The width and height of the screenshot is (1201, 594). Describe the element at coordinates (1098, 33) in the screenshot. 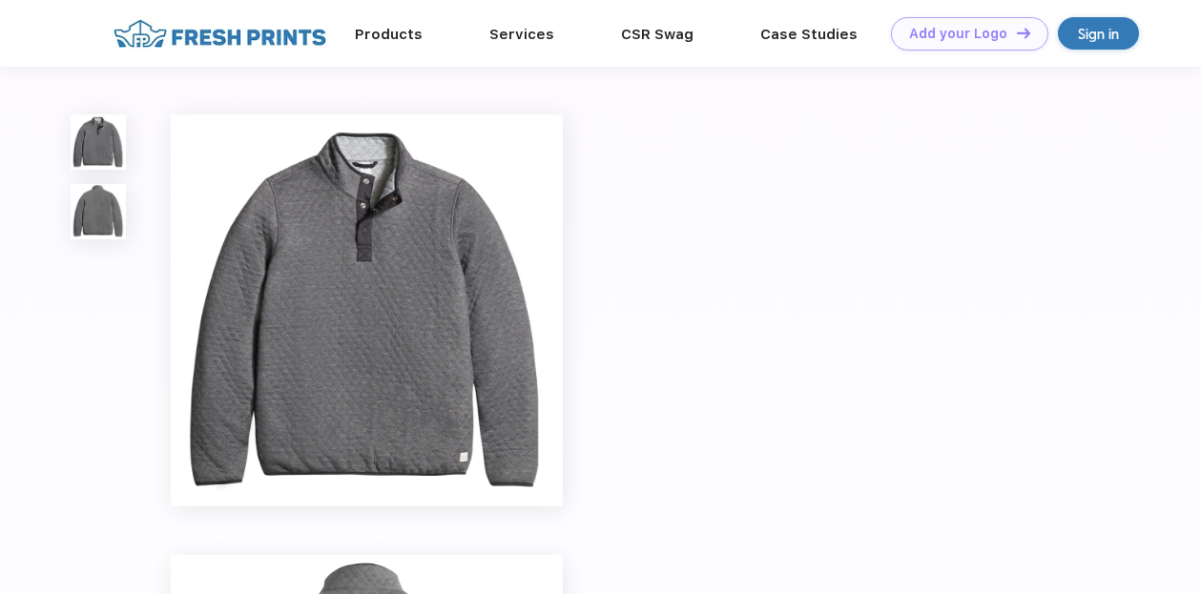

I see `a: Sign in` at that location.